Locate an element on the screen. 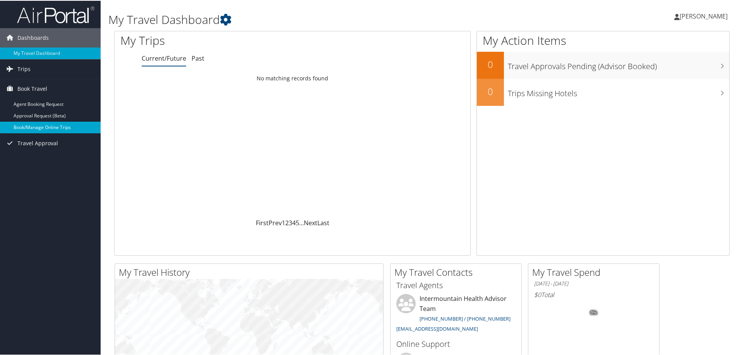 This screenshot has width=740, height=355. h6: Total is located at coordinates (593, 294).